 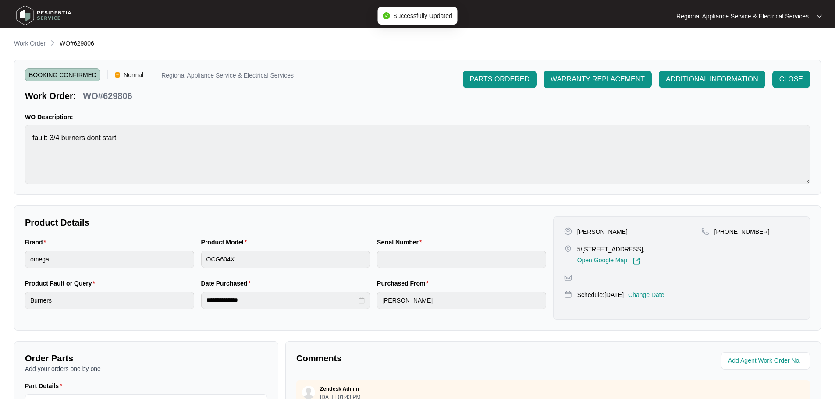 What do you see at coordinates (339, 389) in the screenshot?
I see `p: Zendesk Admin` at bounding box center [339, 389].